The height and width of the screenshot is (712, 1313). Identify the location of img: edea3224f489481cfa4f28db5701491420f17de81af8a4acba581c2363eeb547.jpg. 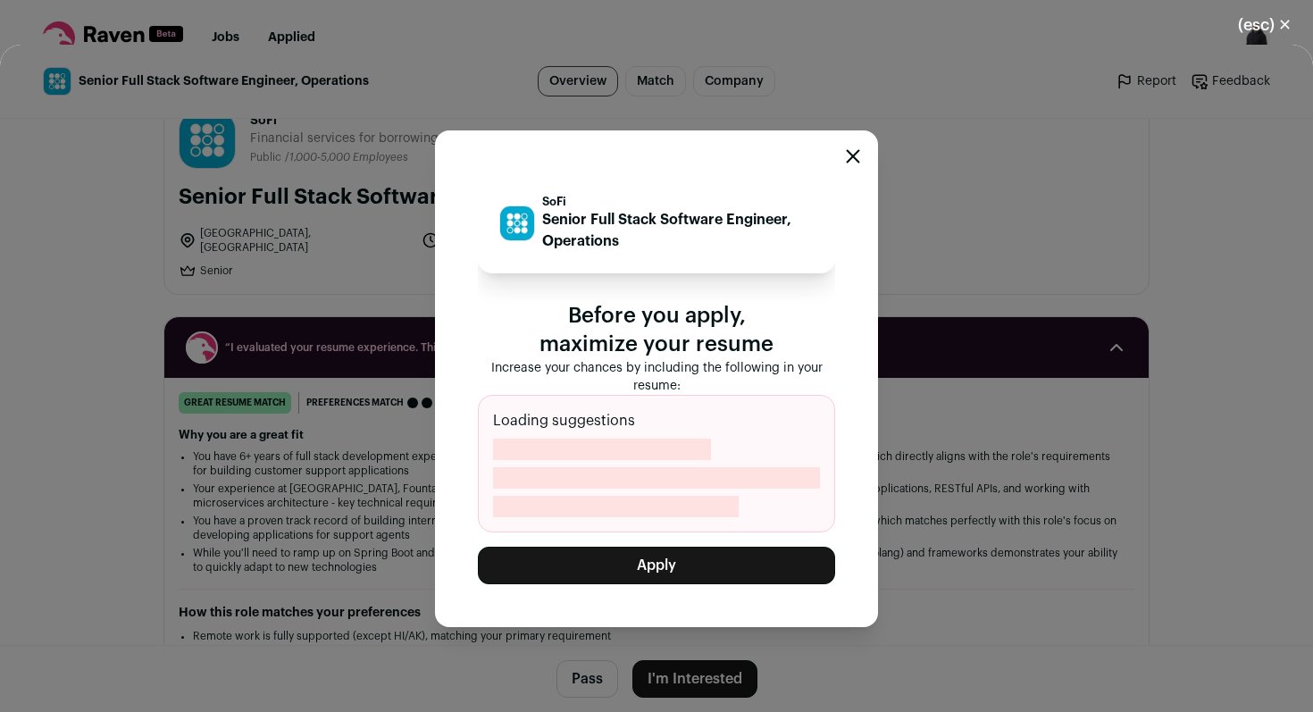
(517, 223).